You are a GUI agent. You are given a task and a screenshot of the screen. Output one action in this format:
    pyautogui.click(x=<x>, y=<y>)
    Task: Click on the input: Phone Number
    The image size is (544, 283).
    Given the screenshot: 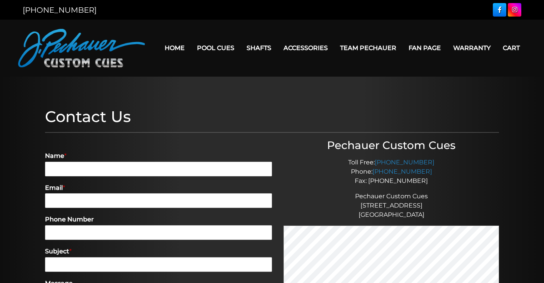 What is the action you would take?
    pyautogui.click(x=159, y=232)
    